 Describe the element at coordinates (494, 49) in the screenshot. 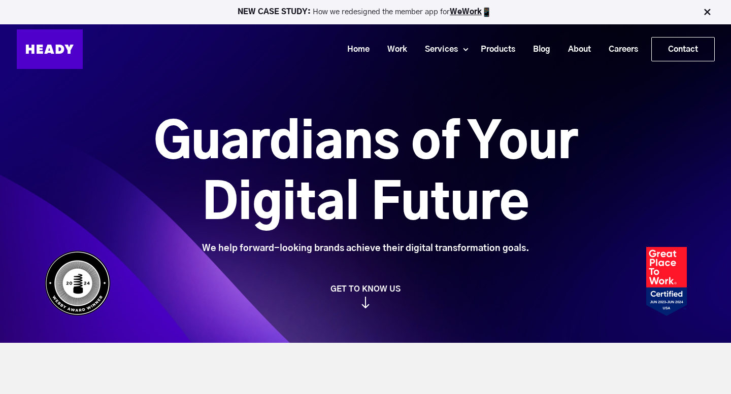

I see `a: Products` at that location.